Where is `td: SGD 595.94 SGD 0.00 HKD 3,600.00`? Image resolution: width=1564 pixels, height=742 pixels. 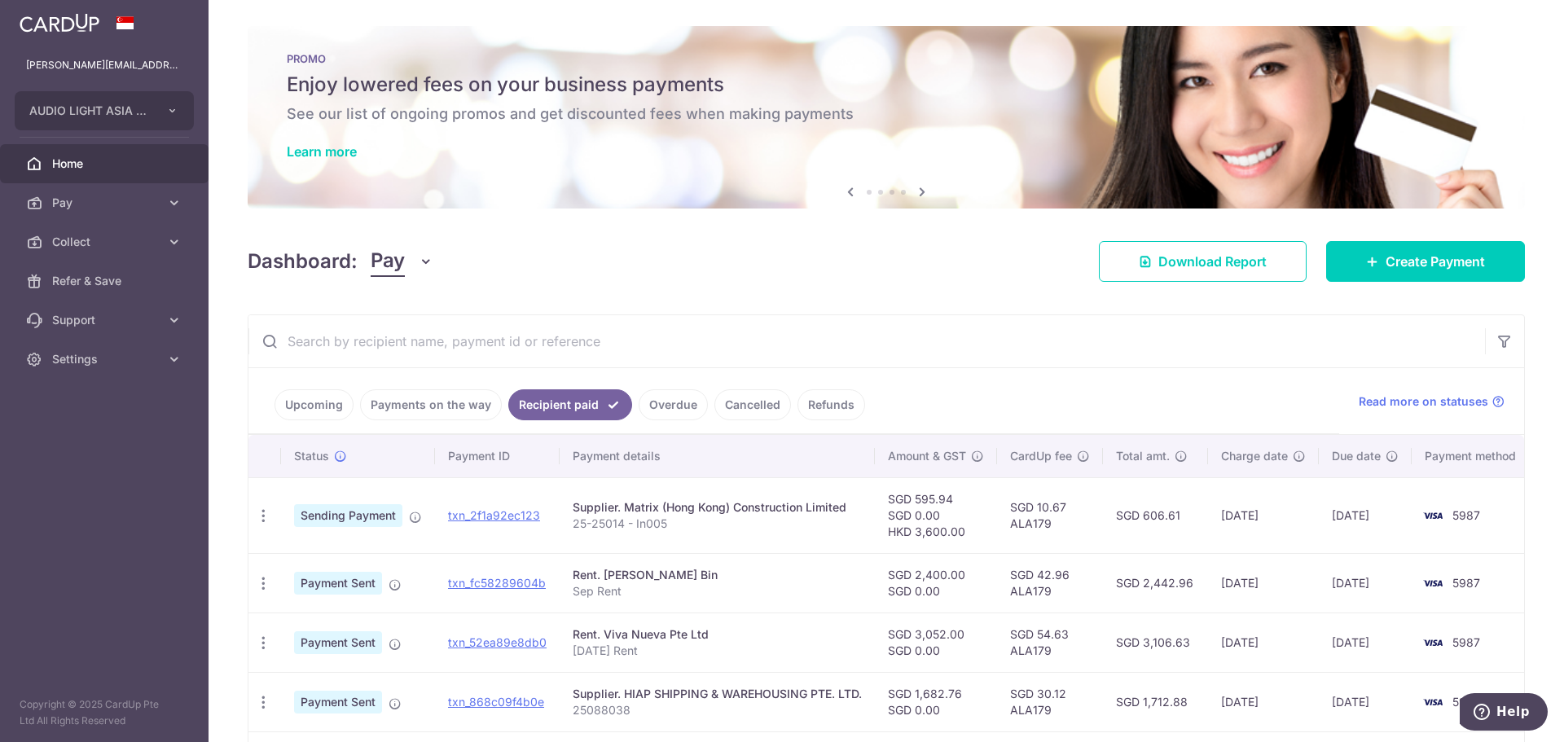 td: SGD 595.94 SGD 0.00 HKD 3,600.00 is located at coordinates (936, 515).